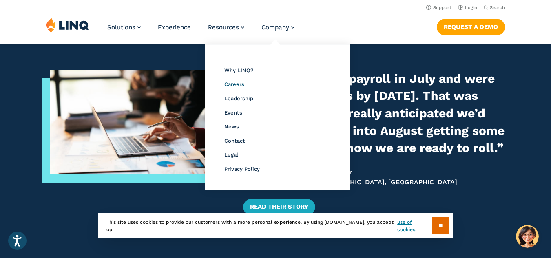 Image resolution: width=551 pixels, height=258 pixels. What do you see at coordinates (234, 84) in the screenshot?
I see `a: Careers` at bounding box center [234, 84].